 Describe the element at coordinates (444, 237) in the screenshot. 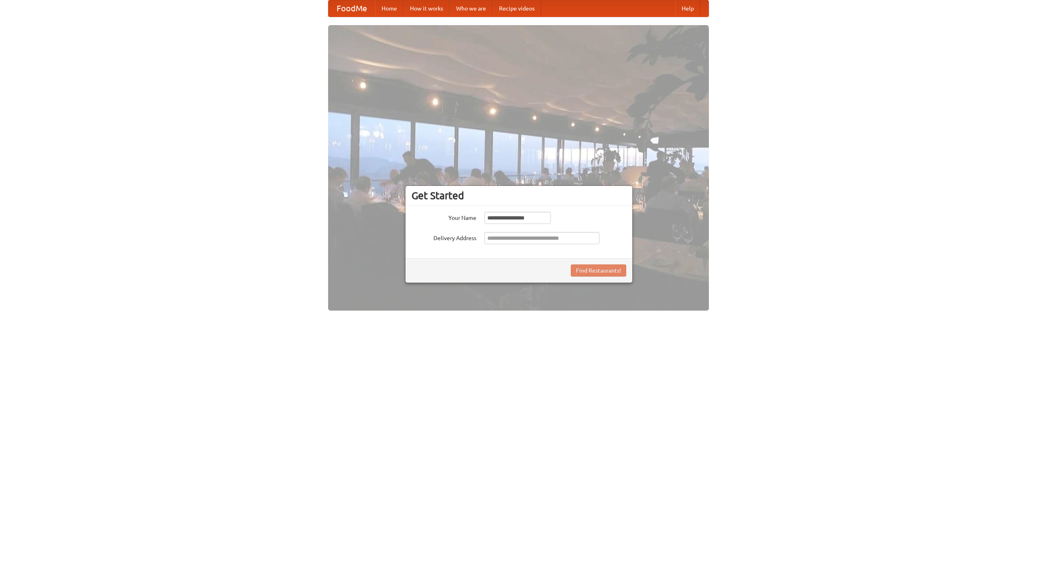

I see `label: Delivery Address` at that location.